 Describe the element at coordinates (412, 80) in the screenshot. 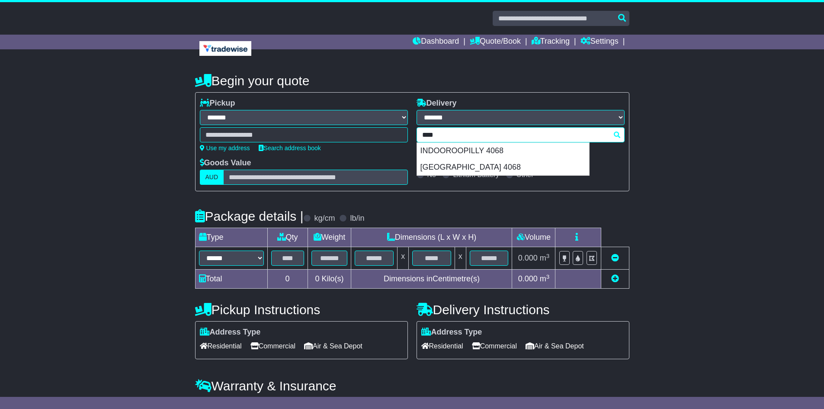

I see `h4: Begin your quote` at that location.